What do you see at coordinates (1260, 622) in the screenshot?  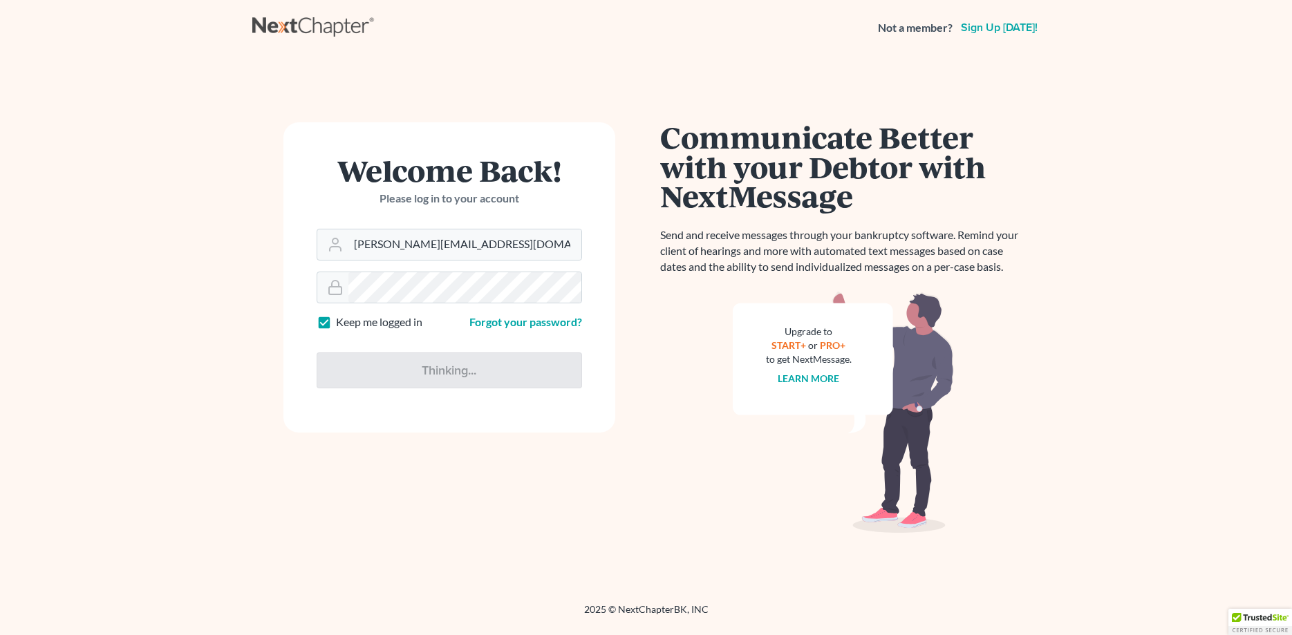 I see `div: TrustedSite Certified` at bounding box center [1260, 622].